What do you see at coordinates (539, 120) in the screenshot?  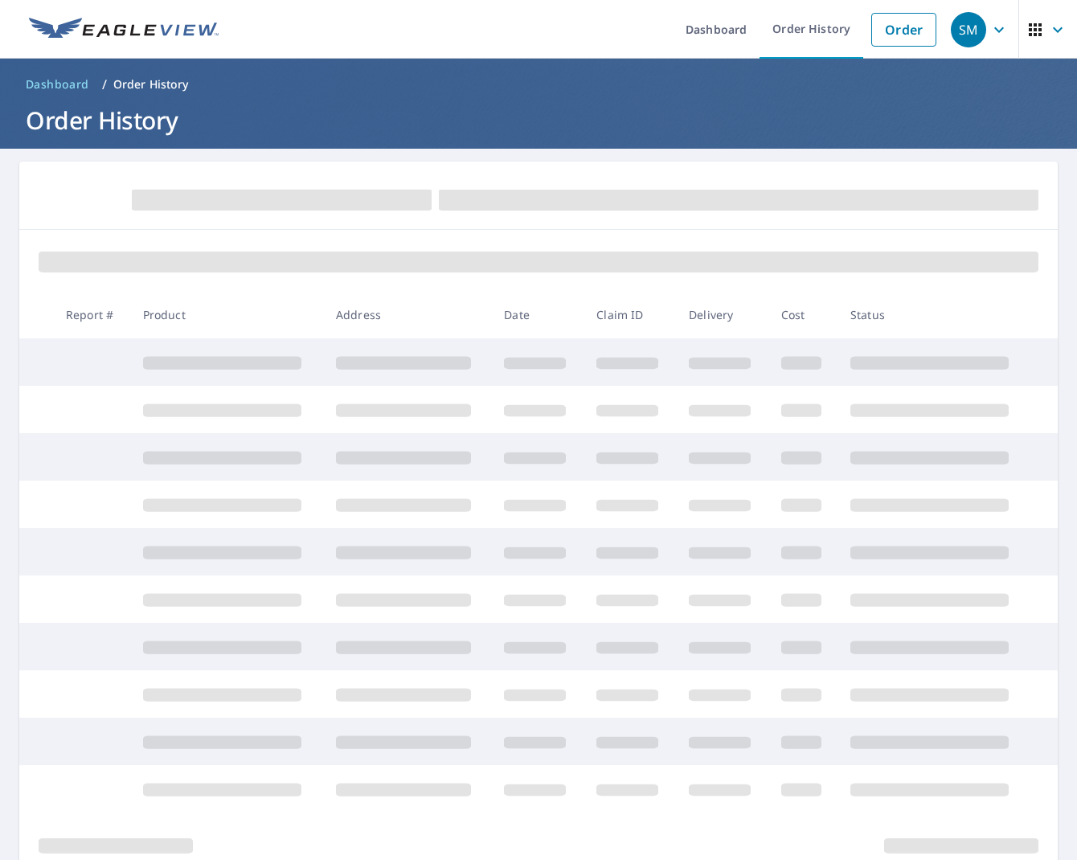 I see `h1: Order History` at bounding box center [539, 120].